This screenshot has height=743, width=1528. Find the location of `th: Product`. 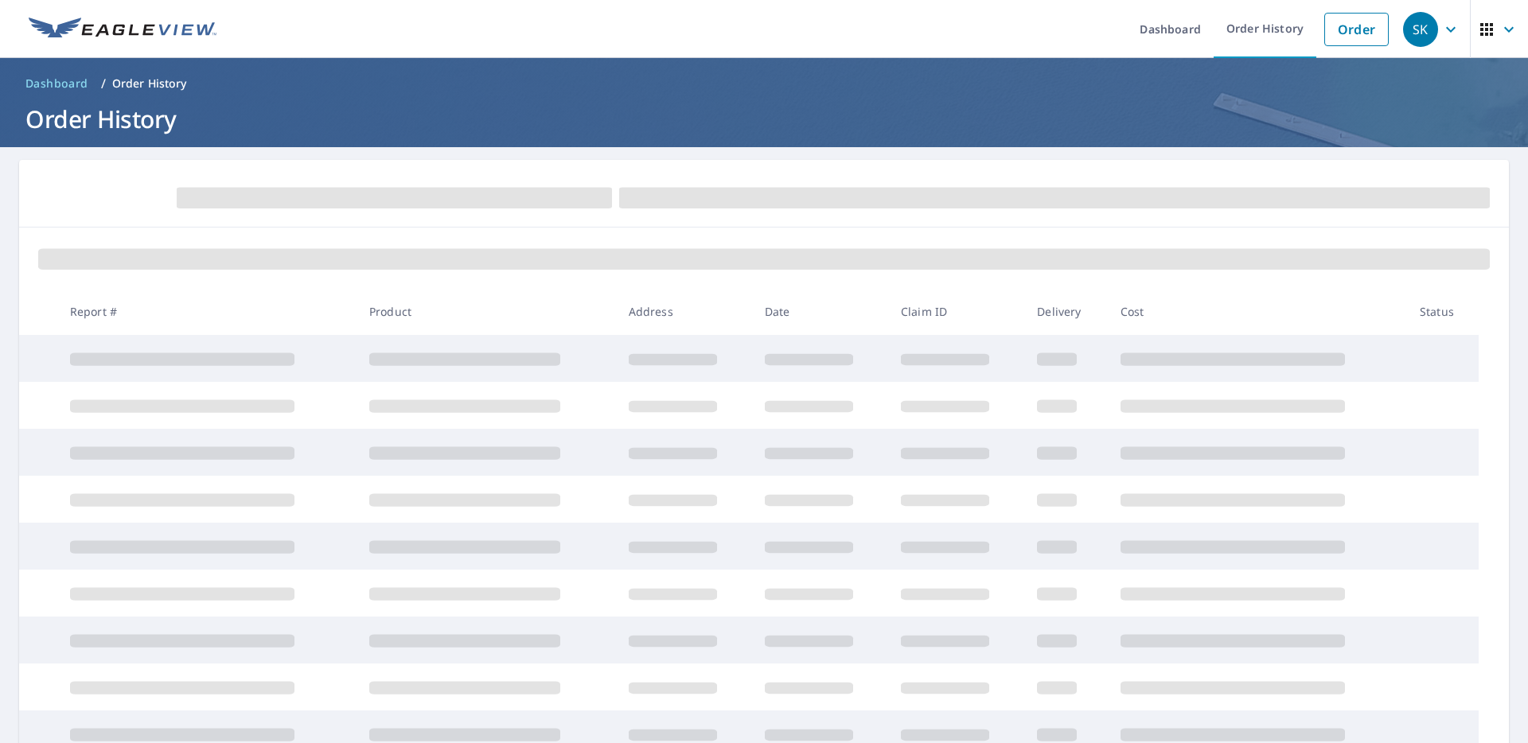

th: Product is located at coordinates (486, 311).